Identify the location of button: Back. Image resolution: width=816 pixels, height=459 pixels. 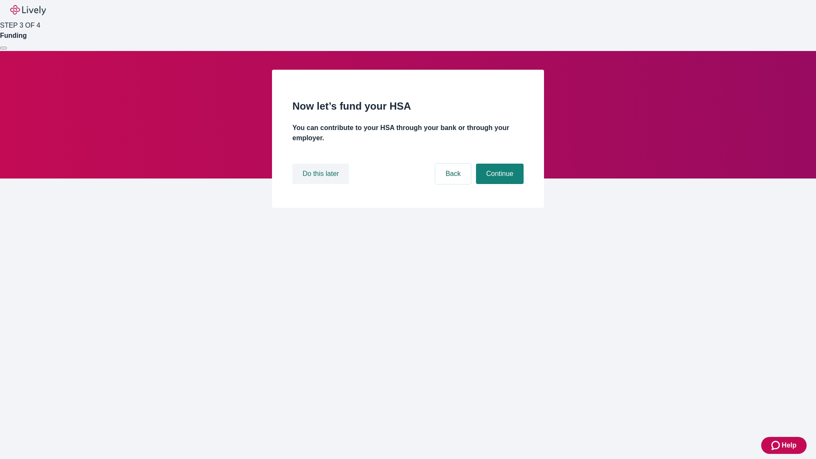
(453, 174).